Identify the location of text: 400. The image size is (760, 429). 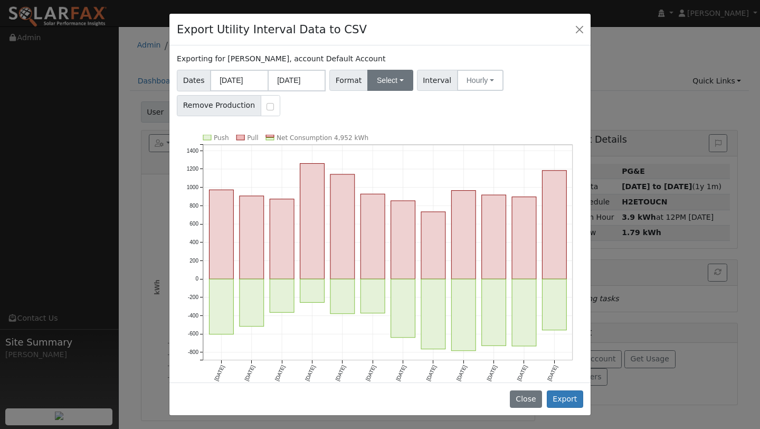
(194, 242).